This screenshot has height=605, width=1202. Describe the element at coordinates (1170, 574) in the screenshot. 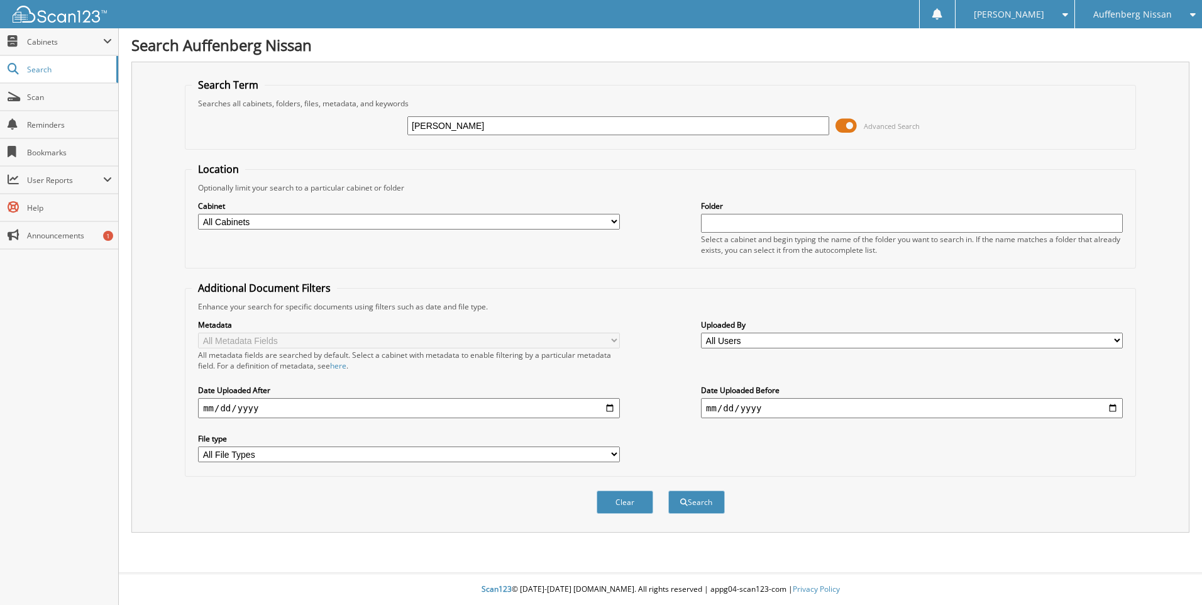

I see `div: Chat Widget` at that location.